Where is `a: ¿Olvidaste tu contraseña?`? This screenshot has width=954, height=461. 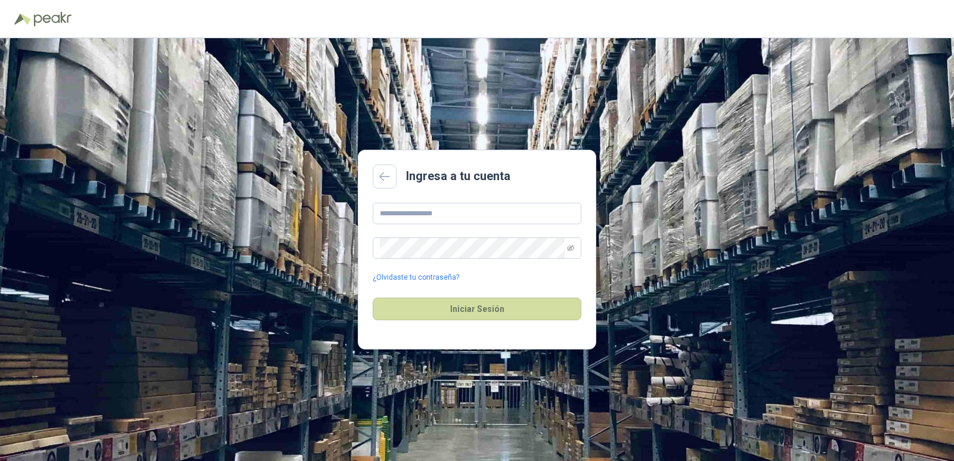 a: ¿Olvidaste tu contraseña? is located at coordinates (416, 277).